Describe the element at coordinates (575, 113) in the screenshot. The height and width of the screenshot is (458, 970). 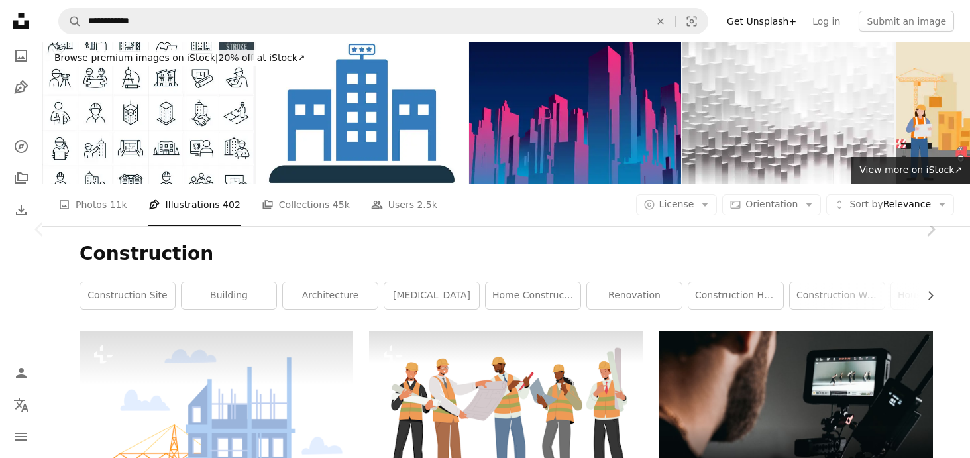
I see `img: abstract modern city office building pattern poster for design` at that location.